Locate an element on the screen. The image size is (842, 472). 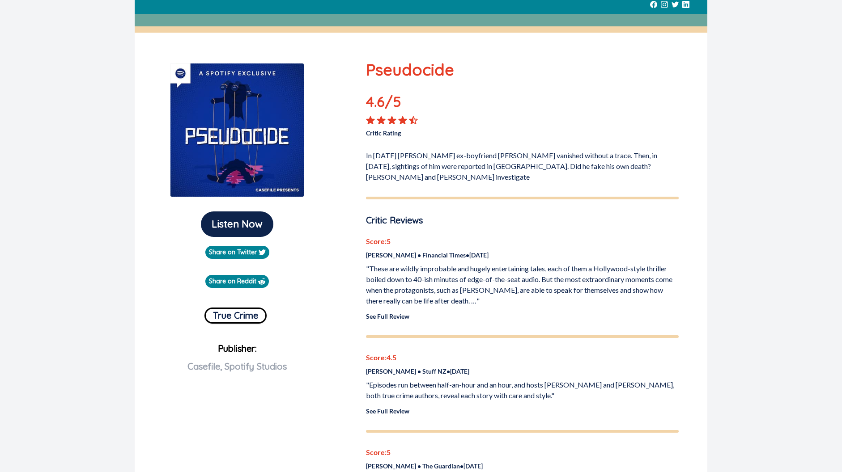
a: Share on Twitter is located at coordinates (237, 252).